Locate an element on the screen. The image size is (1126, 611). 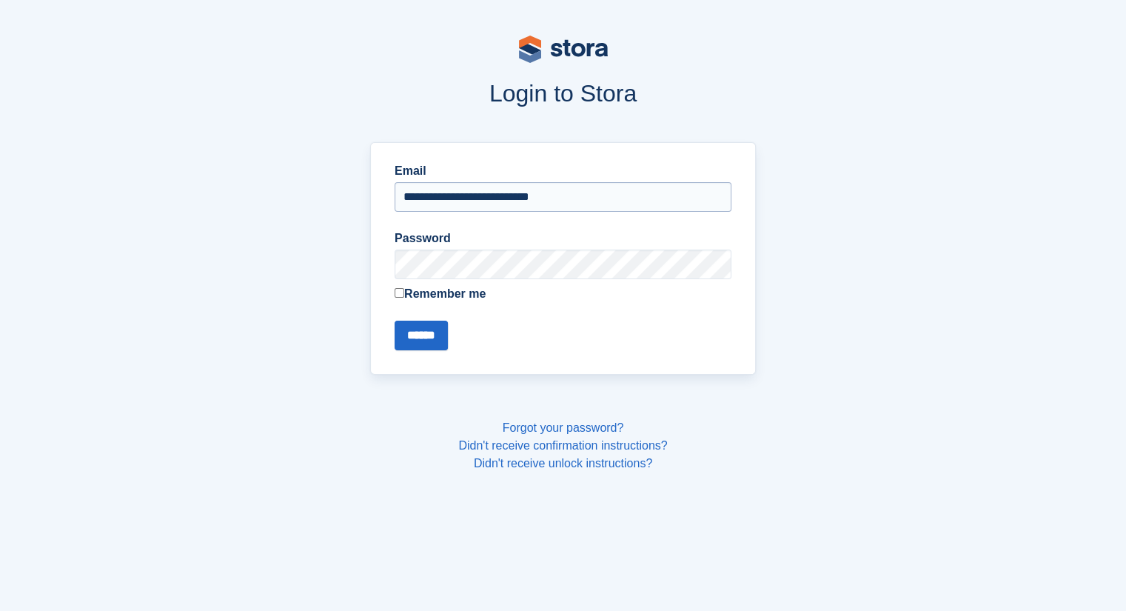
h1: Login to Stora is located at coordinates (563, 93).